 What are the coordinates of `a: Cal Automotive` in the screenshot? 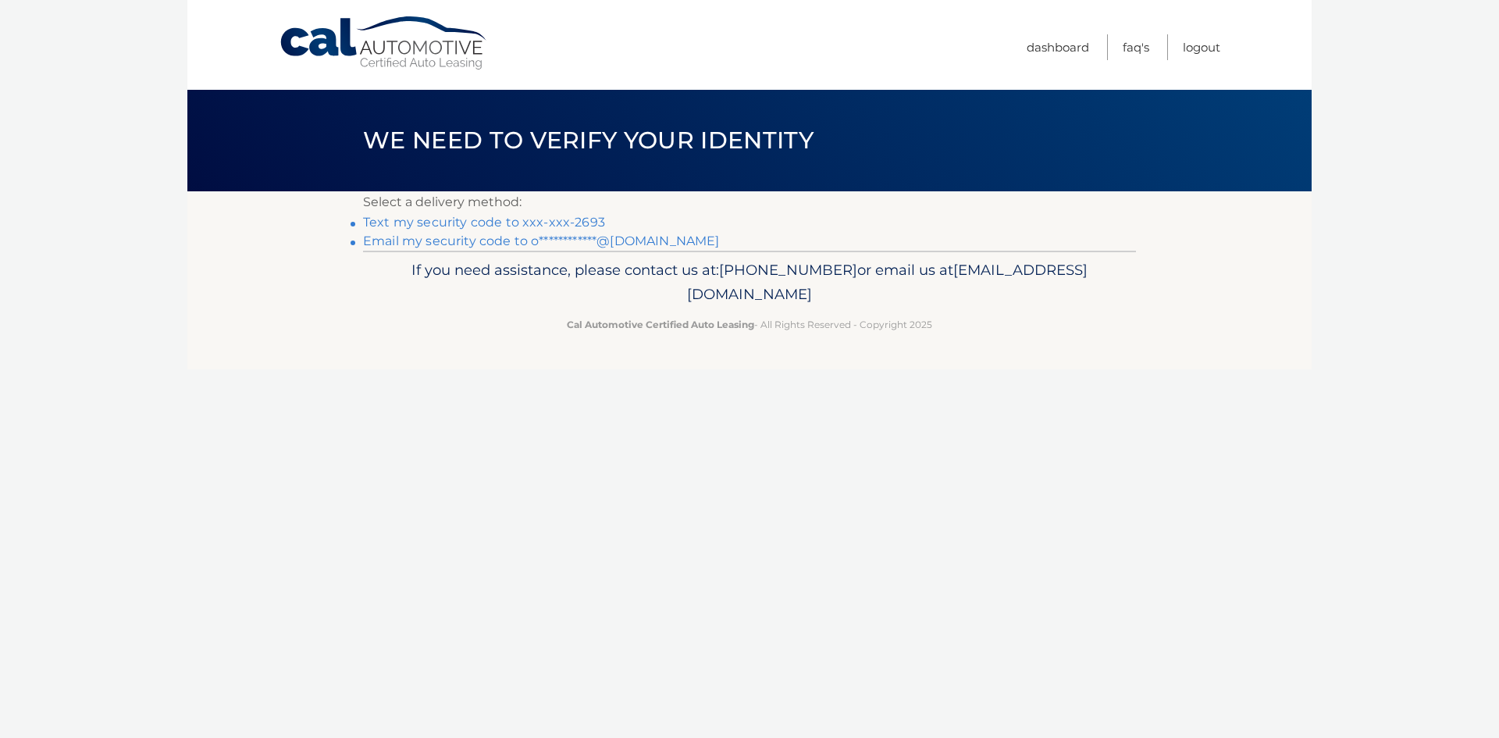 It's located at (384, 43).